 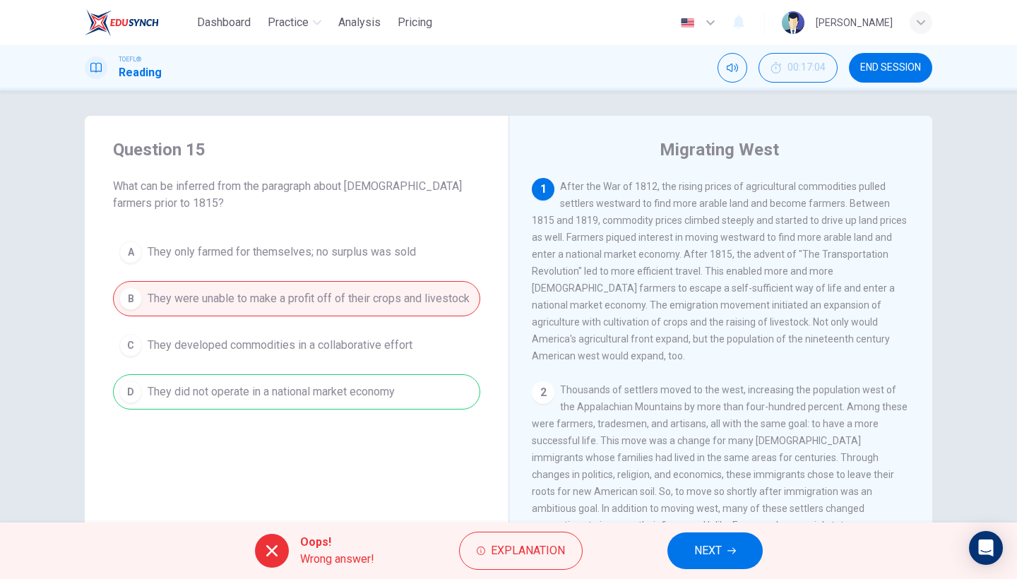 What do you see at coordinates (359, 23) in the screenshot?
I see `a: Analysis` at bounding box center [359, 23].